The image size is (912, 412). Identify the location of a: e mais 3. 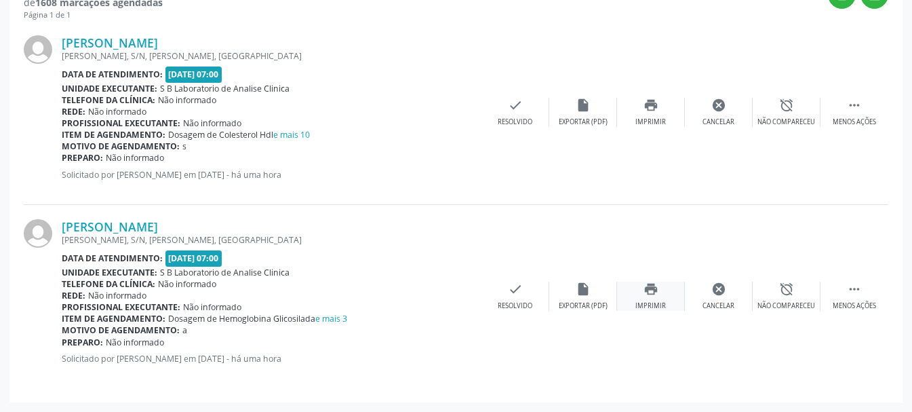
(331, 318).